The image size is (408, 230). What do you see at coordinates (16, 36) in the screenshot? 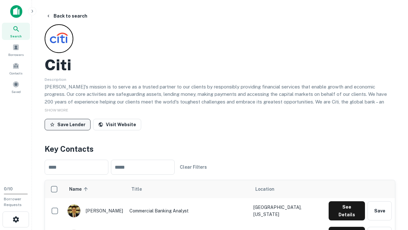
I see `span: Search` at bounding box center [16, 36].